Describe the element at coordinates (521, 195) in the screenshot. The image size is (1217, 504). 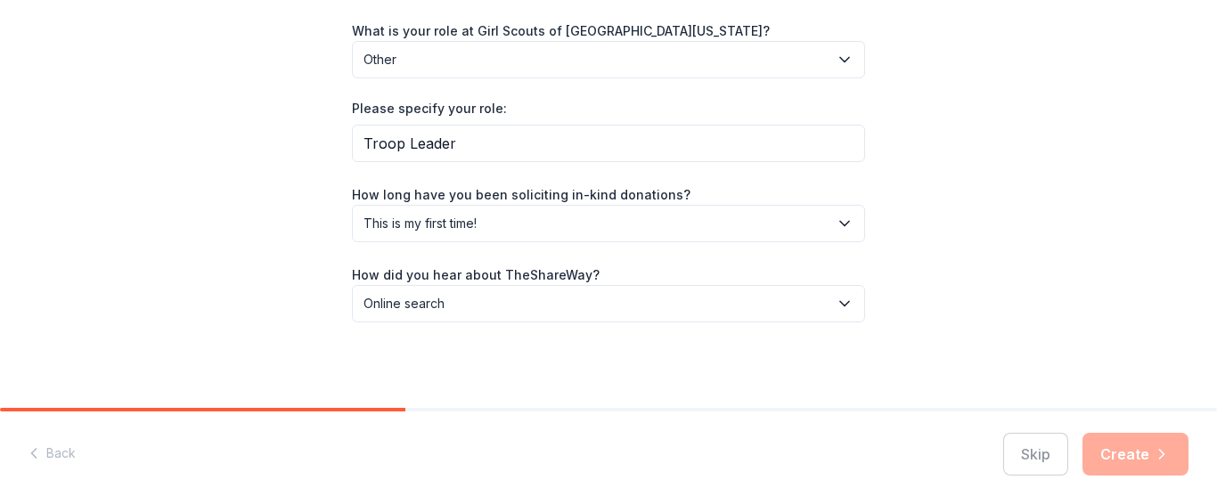
I see `label: How long have you been soliciting in-kind donations?` at that location.